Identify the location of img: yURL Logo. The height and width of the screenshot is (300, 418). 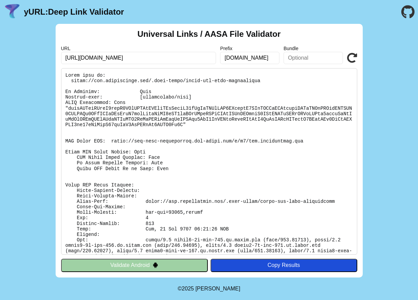
(12, 12).